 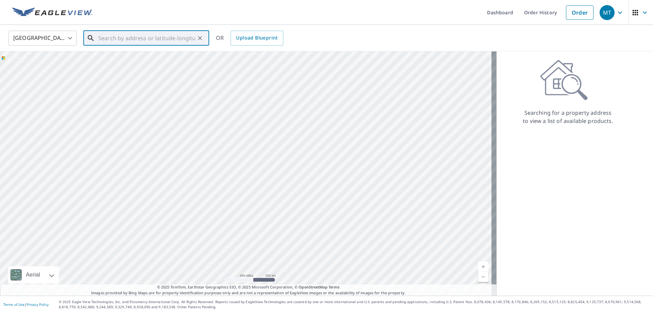 I want to click on div: OR, so click(x=250, y=38).